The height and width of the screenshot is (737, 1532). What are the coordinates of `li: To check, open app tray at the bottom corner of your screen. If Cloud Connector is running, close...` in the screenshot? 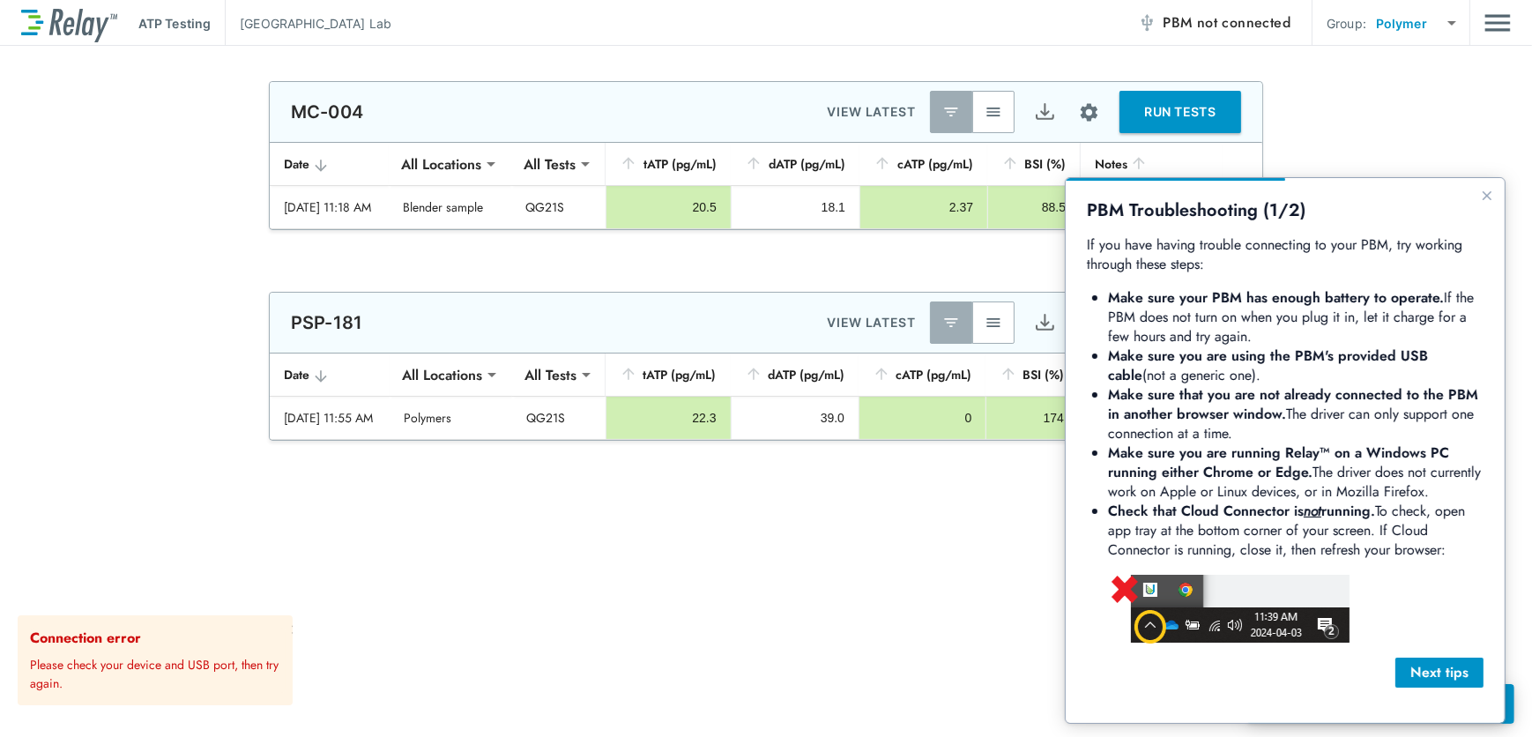 It's located at (230, 352).